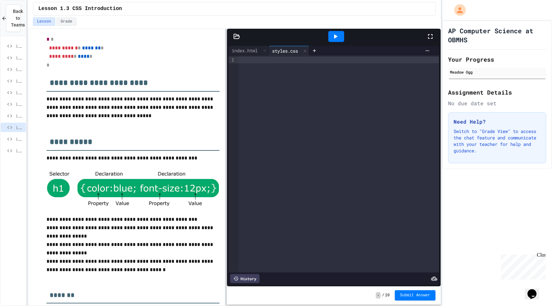 The width and height of the screenshot is (552, 306). What do you see at coordinates (497, 103) in the screenshot?
I see `div: No due date set` at bounding box center [497, 103].